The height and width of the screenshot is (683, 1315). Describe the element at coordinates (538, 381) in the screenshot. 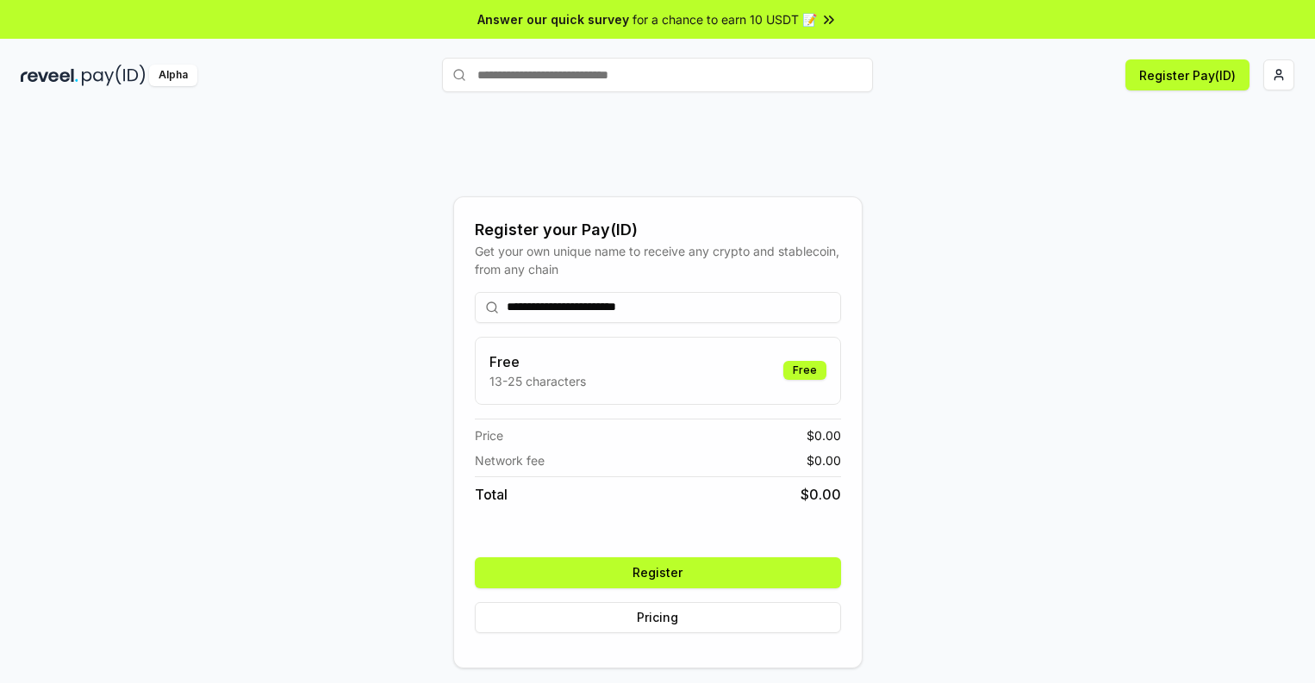

I see `p: 13-25 characters` at that location.